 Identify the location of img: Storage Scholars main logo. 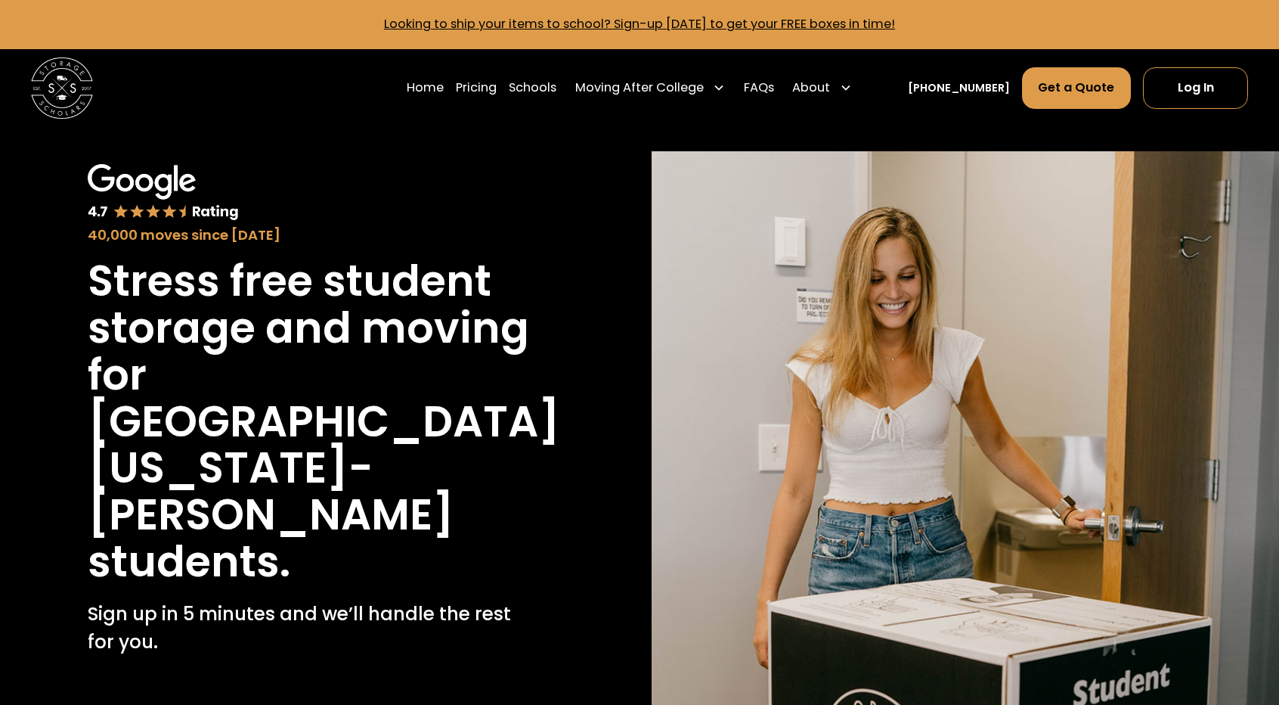
(62, 88).